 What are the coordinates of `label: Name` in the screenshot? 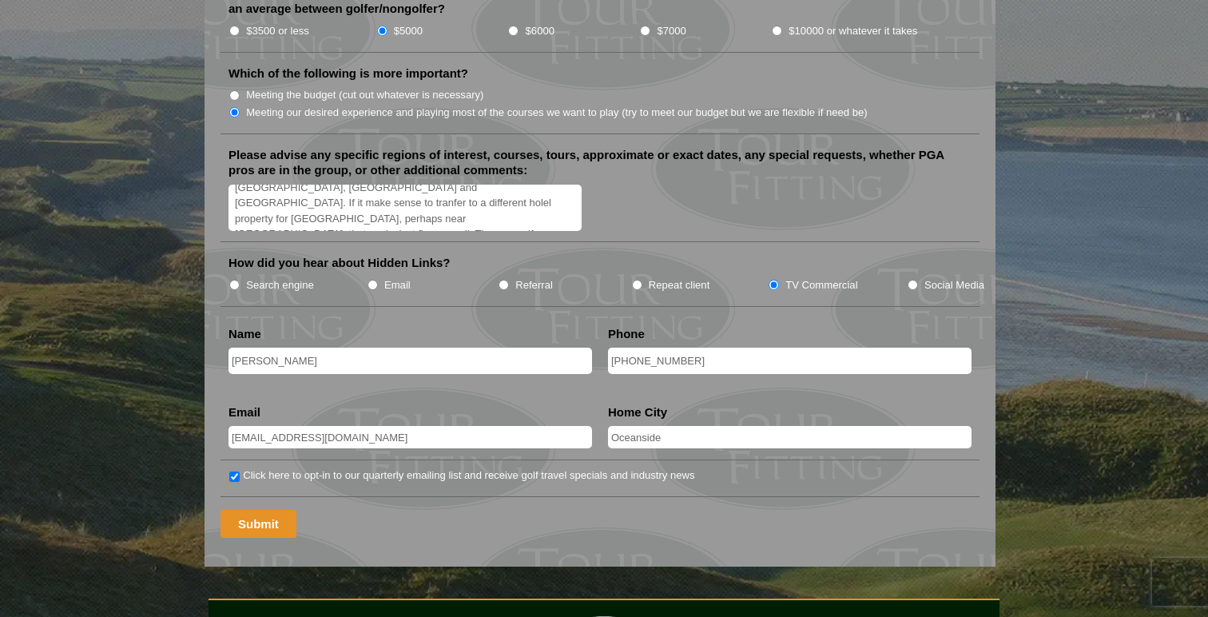 It's located at (245, 334).